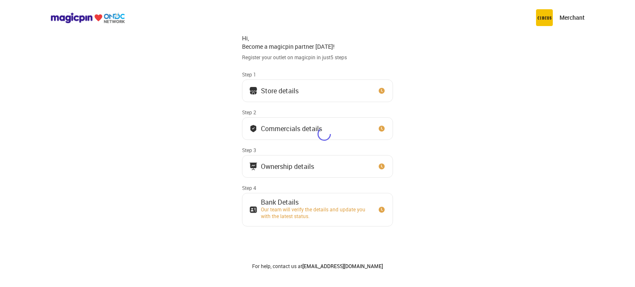 Image resolution: width=635 pixels, height=287 pixels. What do you see at coordinates (318, 166) in the screenshot?
I see `button: Ownership details` at bounding box center [318, 166].